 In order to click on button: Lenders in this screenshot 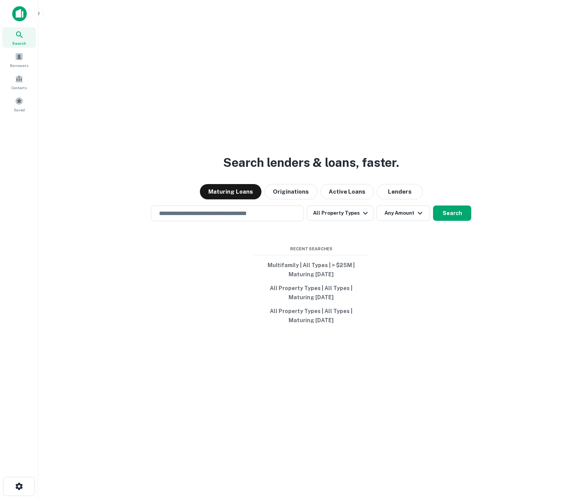, I will do `click(400, 192)`.